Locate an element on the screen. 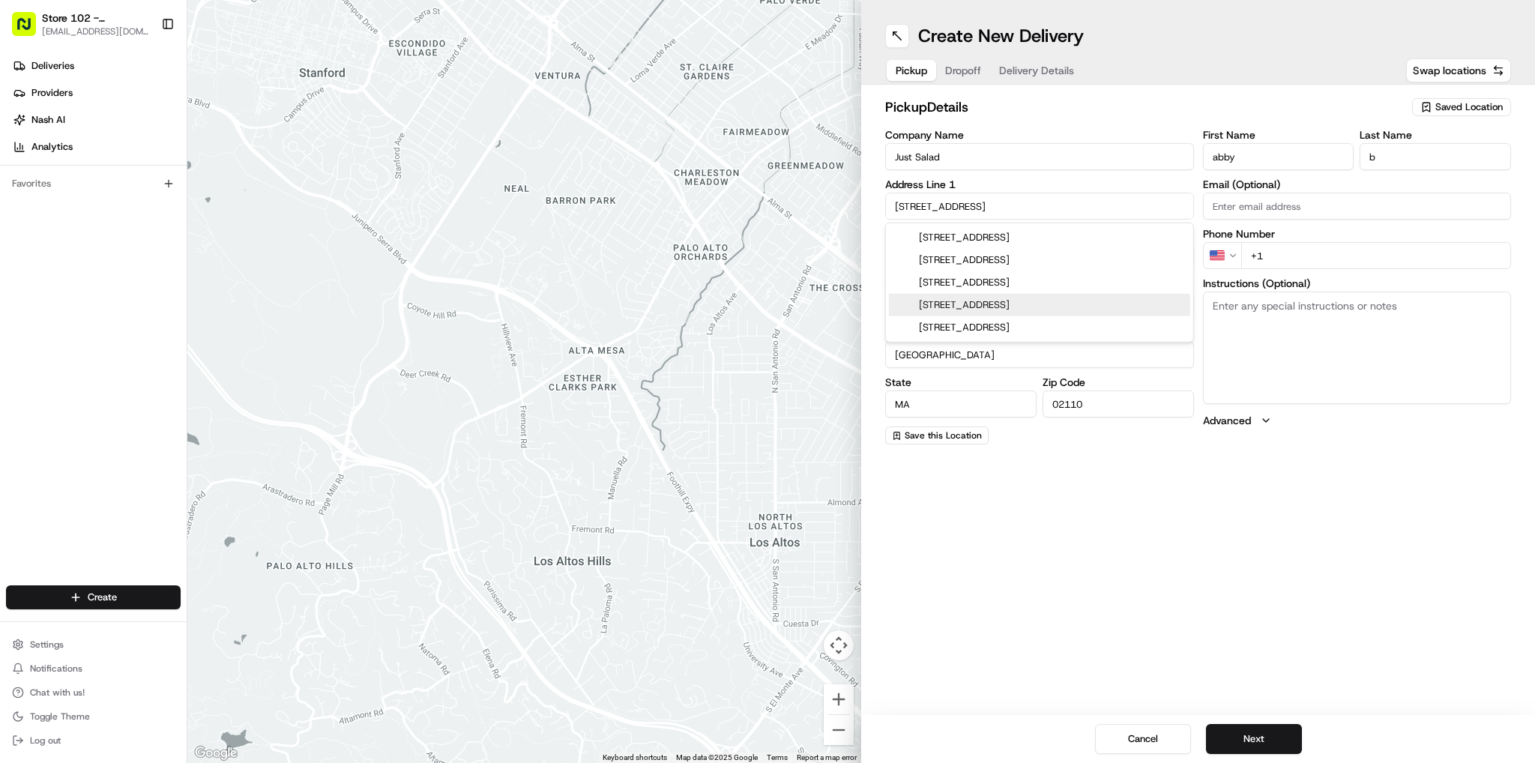  label: Instructions (Optional) is located at coordinates (1357, 283).